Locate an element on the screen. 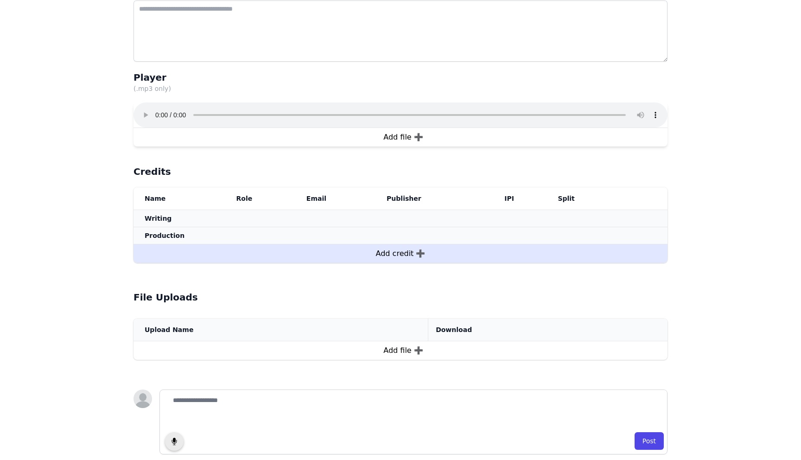  button: Post is located at coordinates (649, 441).